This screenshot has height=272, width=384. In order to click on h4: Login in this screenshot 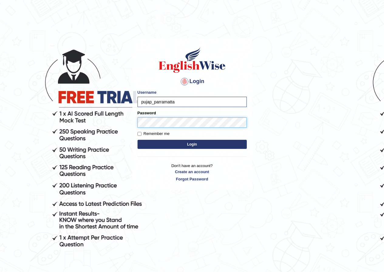, I will do `click(192, 82)`.